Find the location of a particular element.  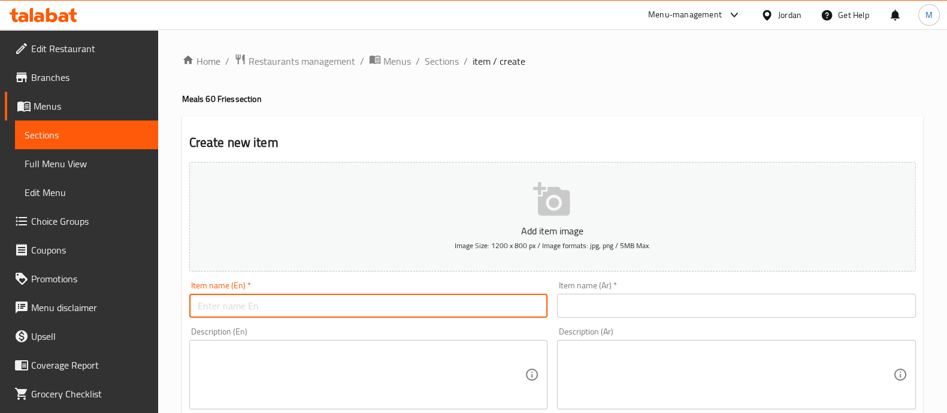

a: Coverage Report is located at coordinates (81, 365).